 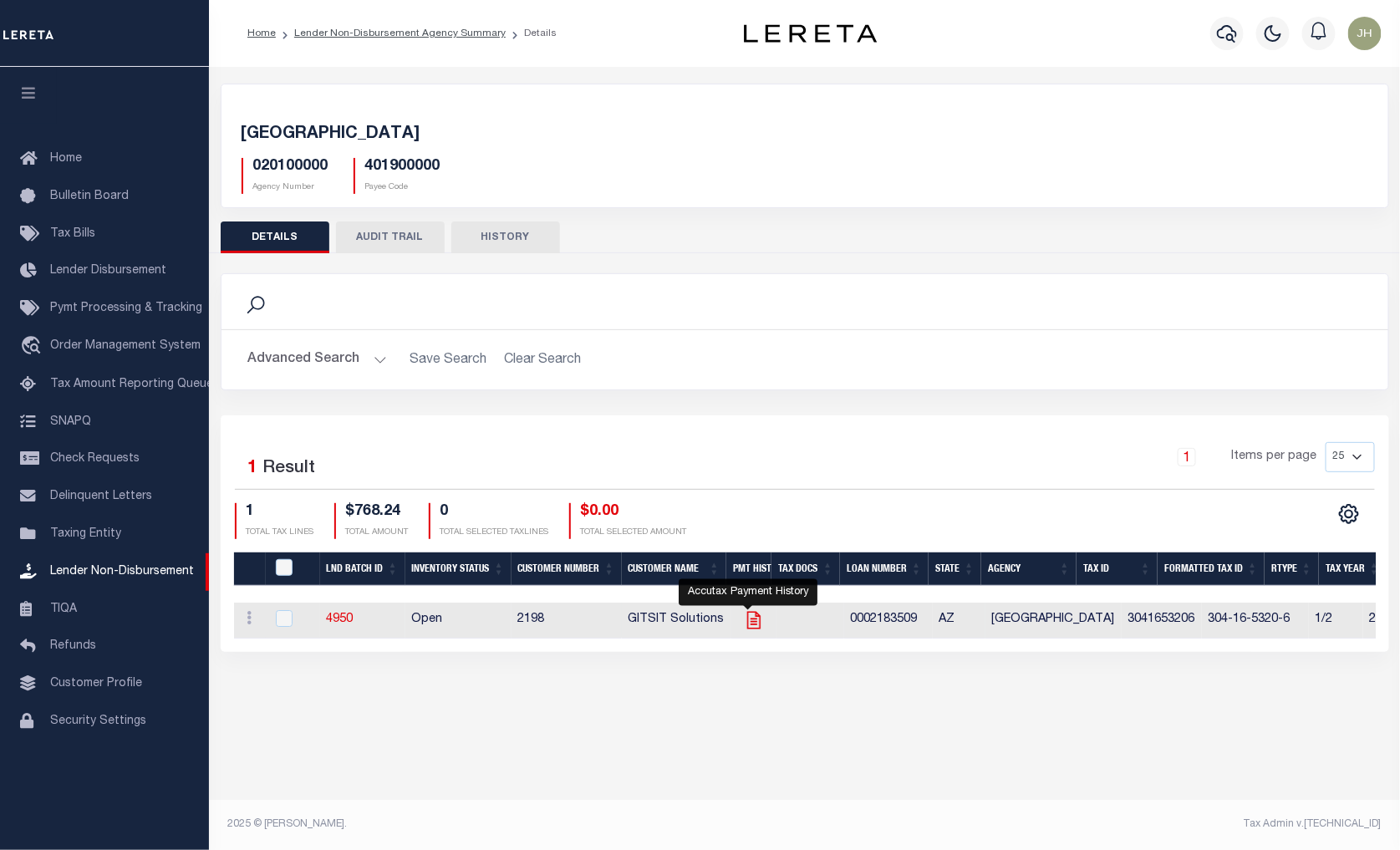 I want to click on span: Taxing Entity, so click(x=85, y=534).